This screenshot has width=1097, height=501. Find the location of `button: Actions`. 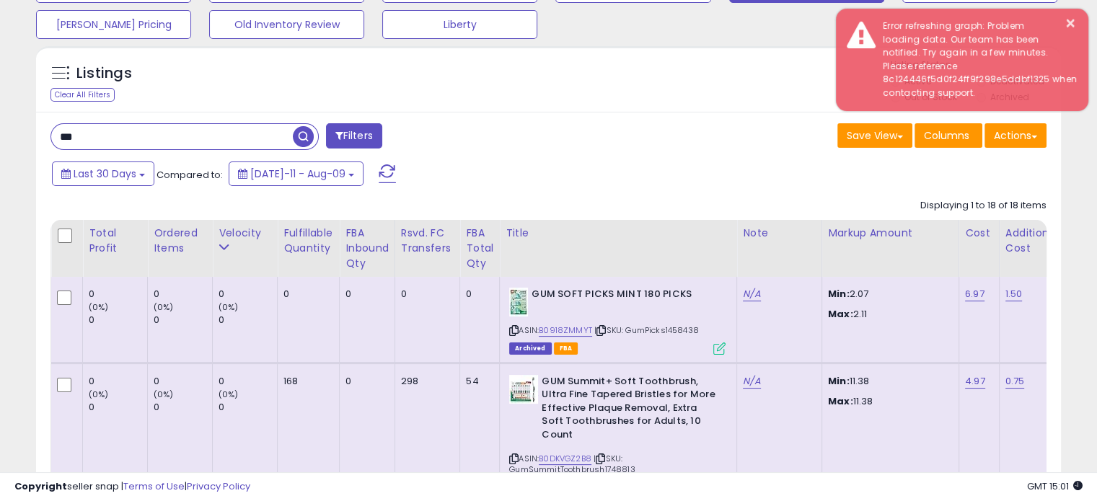

button: Actions is located at coordinates (1016, 136).